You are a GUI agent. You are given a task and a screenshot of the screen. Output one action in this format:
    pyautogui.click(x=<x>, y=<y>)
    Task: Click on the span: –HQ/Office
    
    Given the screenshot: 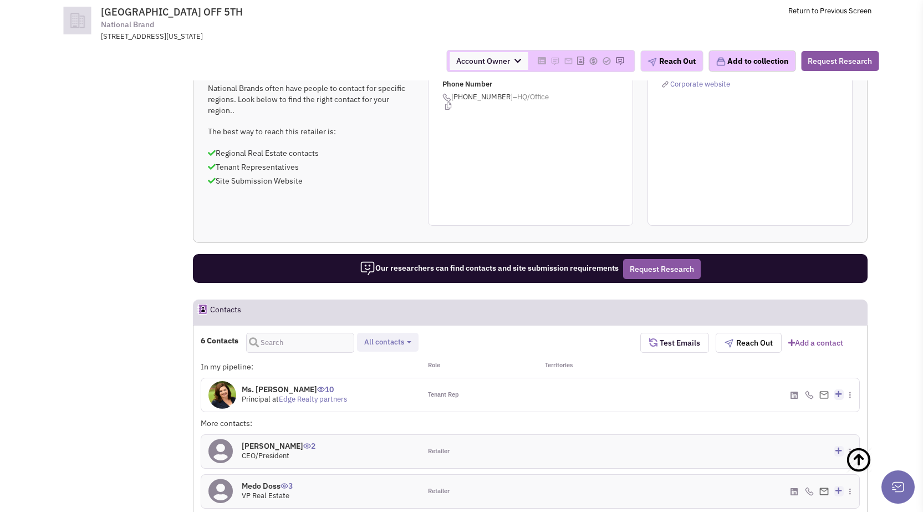 What is the action you would take?
    pyautogui.click(x=531, y=96)
    